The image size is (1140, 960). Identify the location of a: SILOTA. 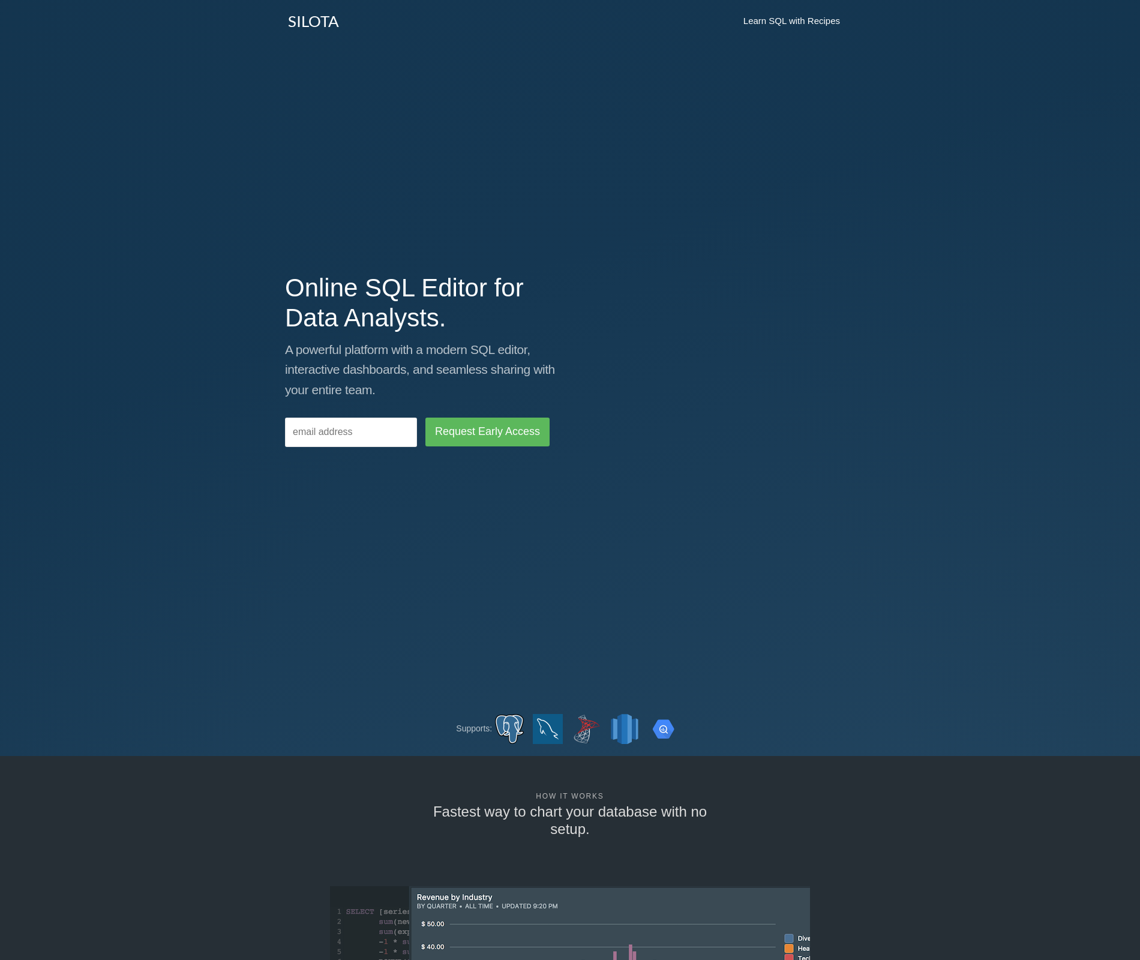
(313, 21).